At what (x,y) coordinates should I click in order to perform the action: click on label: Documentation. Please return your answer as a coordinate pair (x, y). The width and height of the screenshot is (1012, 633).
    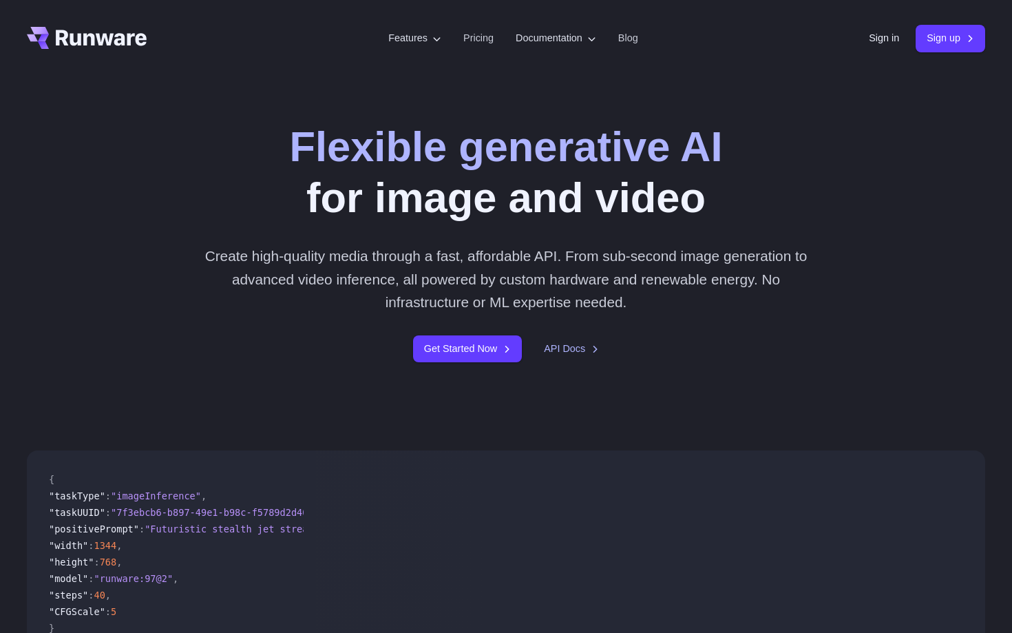
    Looking at the image, I should click on (556, 38).